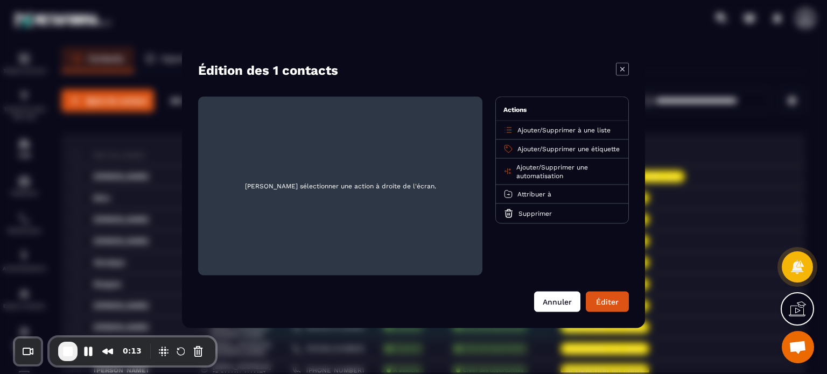 This screenshot has width=827, height=374. What do you see at coordinates (581, 149) in the screenshot?
I see `span: Supprimer une étiquette` at bounding box center [581, 149].